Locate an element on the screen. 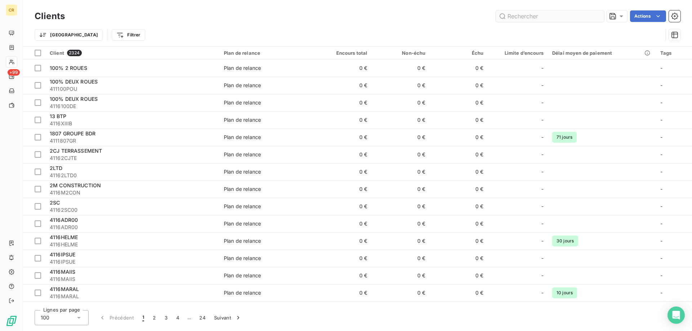 Image resolution: width=692 pixels, height=331 pixels. button: Filtrer is located at coordinates (128, 35).